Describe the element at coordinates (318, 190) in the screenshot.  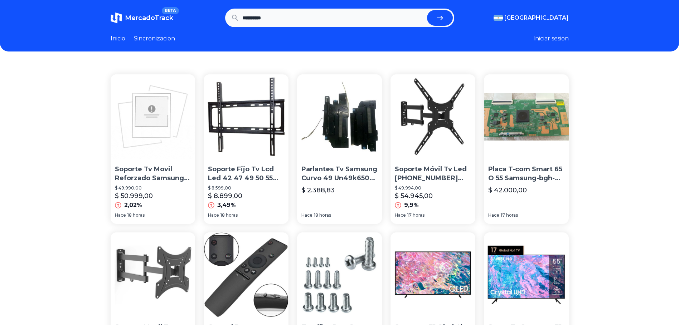
I see `p: $ 2.388,83` at that location.